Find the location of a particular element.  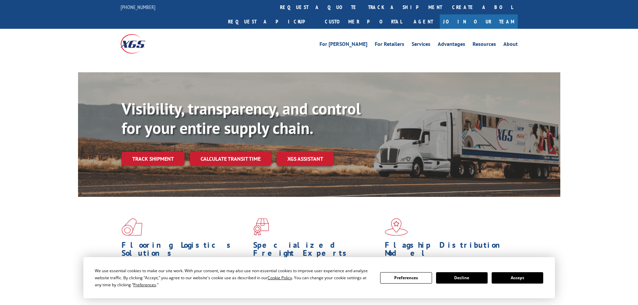

a: Customer Portal is located at coordinates (363, 21).